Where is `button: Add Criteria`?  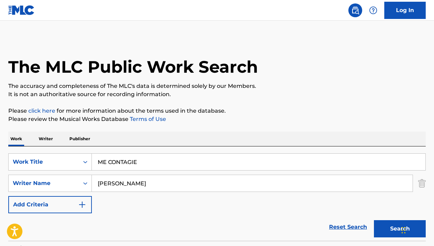
button: Add Criteria is located at coordinates (50, 205).